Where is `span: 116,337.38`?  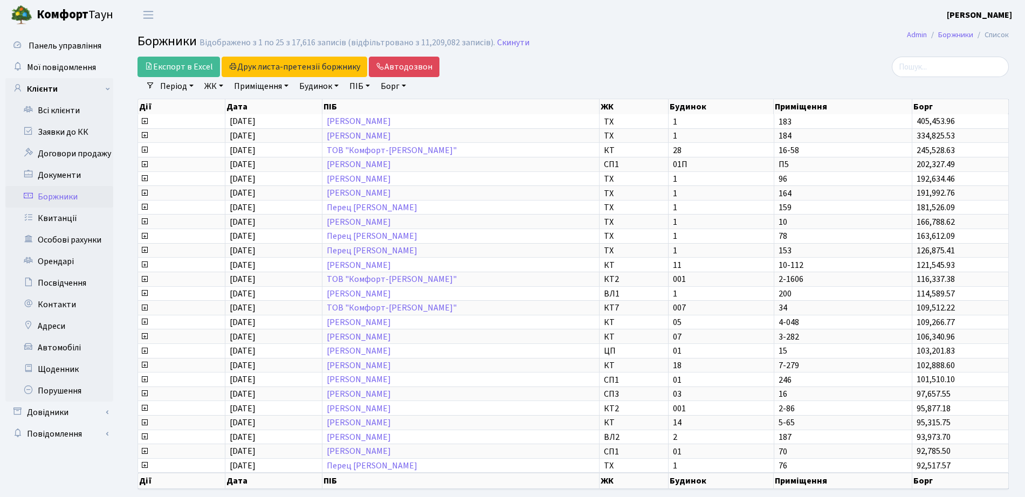
span: 116,337.38 is located at coordinates (936, 279).